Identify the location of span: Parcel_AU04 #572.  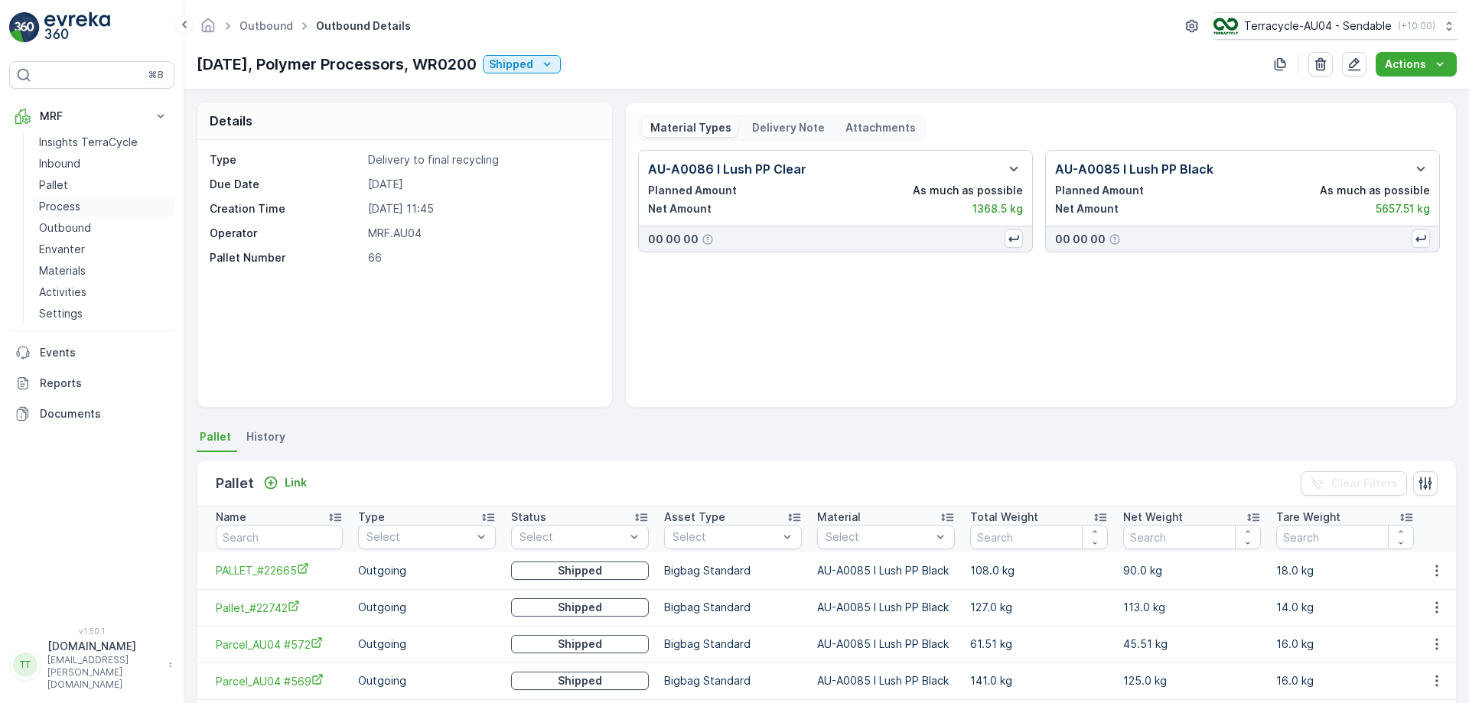
(279, 644).